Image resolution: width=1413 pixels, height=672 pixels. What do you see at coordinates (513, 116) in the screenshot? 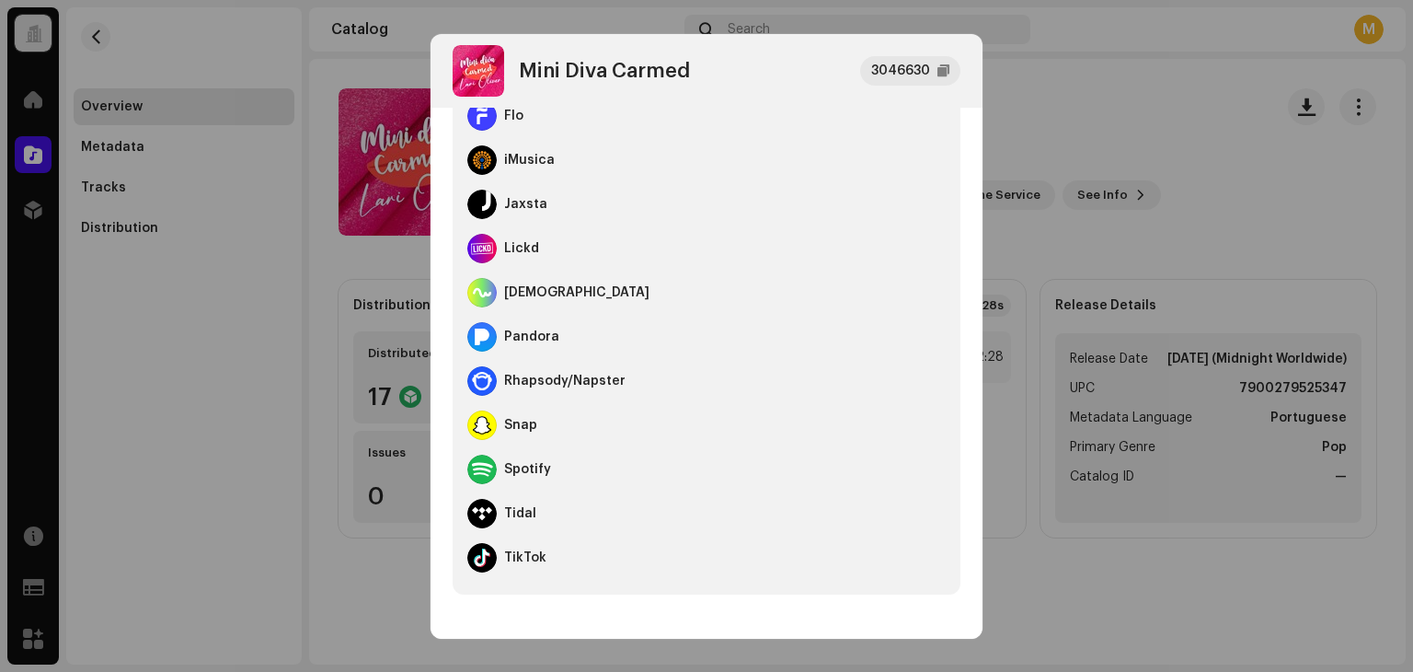
I see `div: Flo` at bounding box center [513, 116].